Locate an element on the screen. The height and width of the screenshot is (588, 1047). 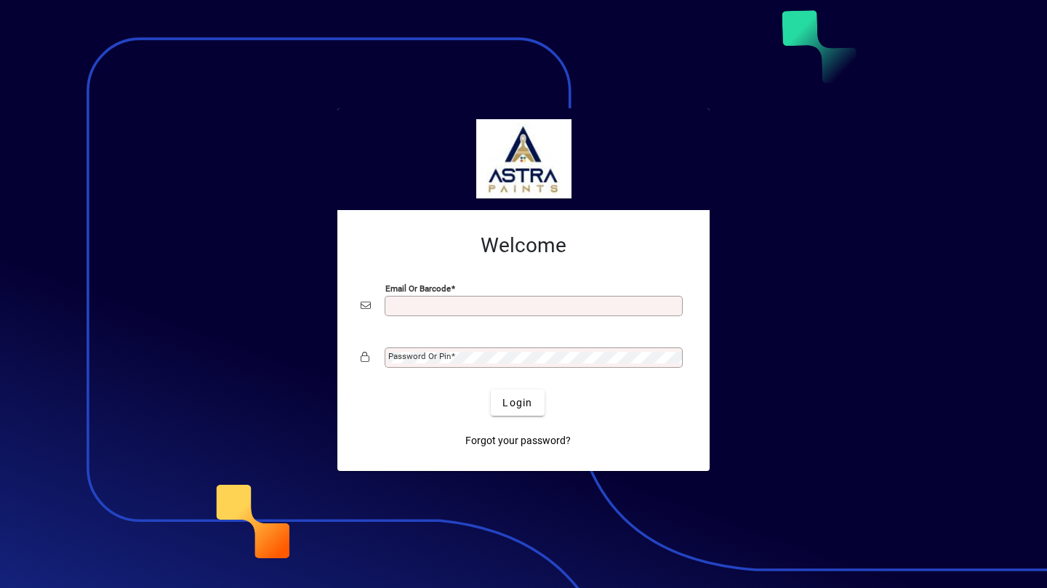
span: Login is located at coordinates (517, 403).